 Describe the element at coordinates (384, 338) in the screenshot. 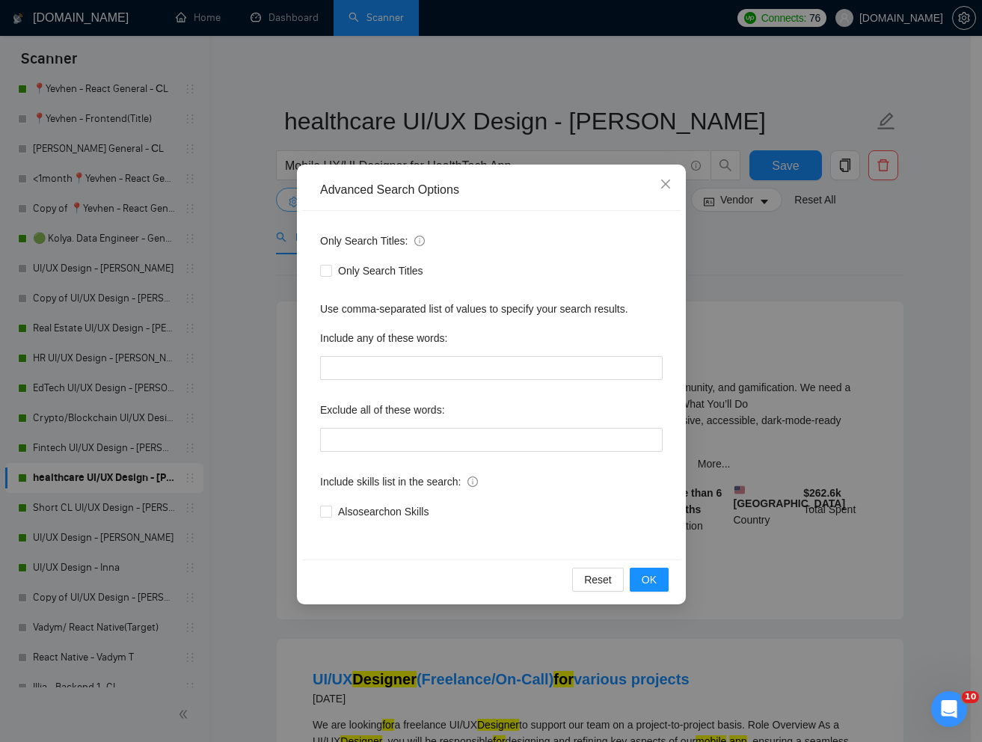

I see `label: Include any of these words:` at that location.